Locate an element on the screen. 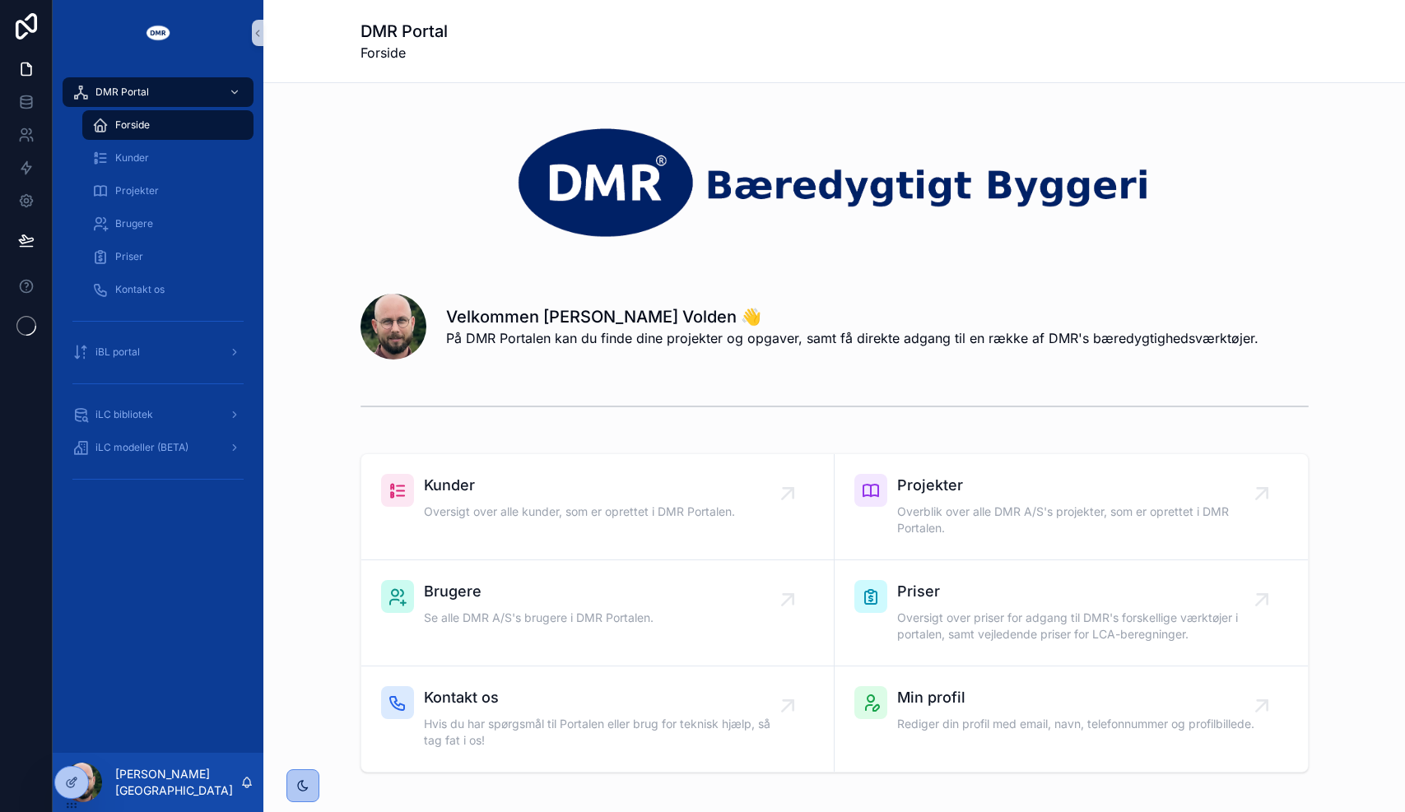 The height and width of the screenshot is (812, 1405). img: 30475-dmr_logo_baeredygtigt-byggeri_space-arround---noloco---narrow---transparrent---white-DMR.png is located at coordinates (835, 182).